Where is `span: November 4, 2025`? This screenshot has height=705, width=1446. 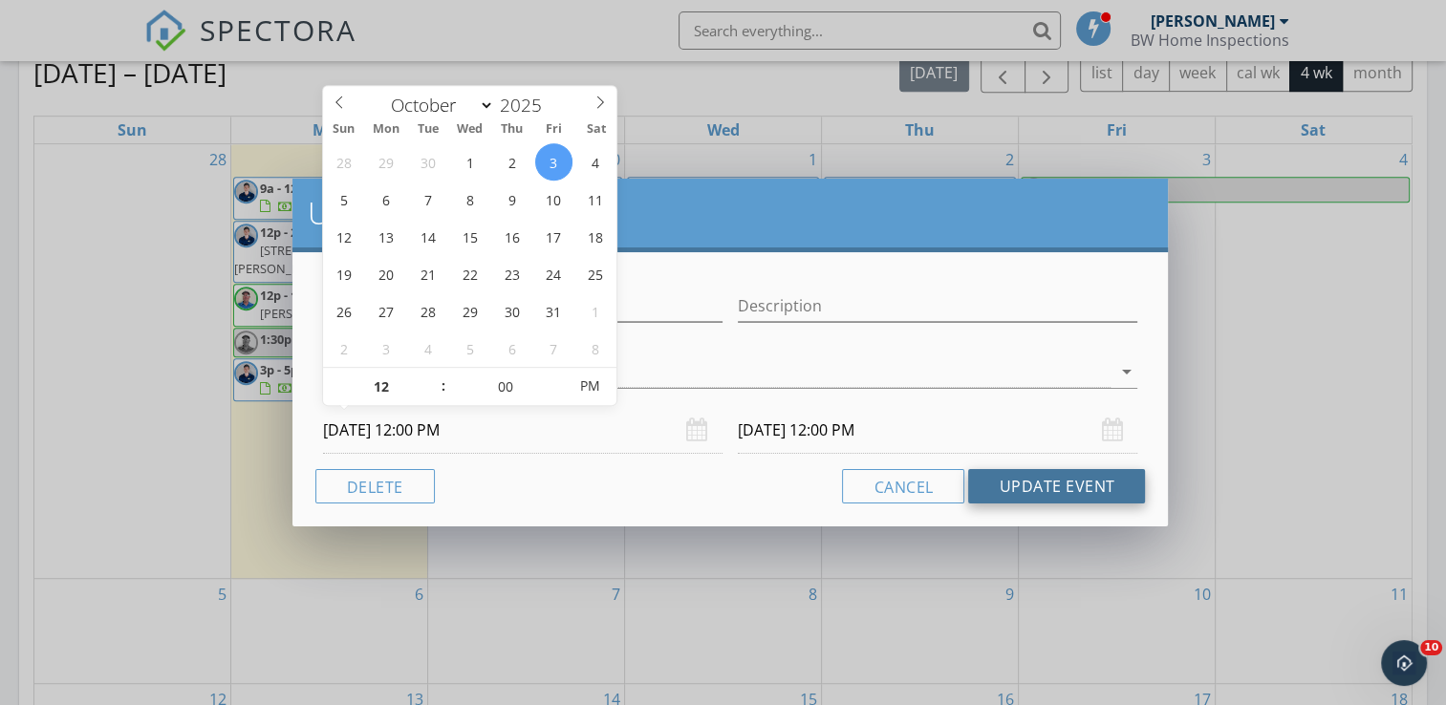 span: November 4, 2025 is located at coordinates (427, 348).